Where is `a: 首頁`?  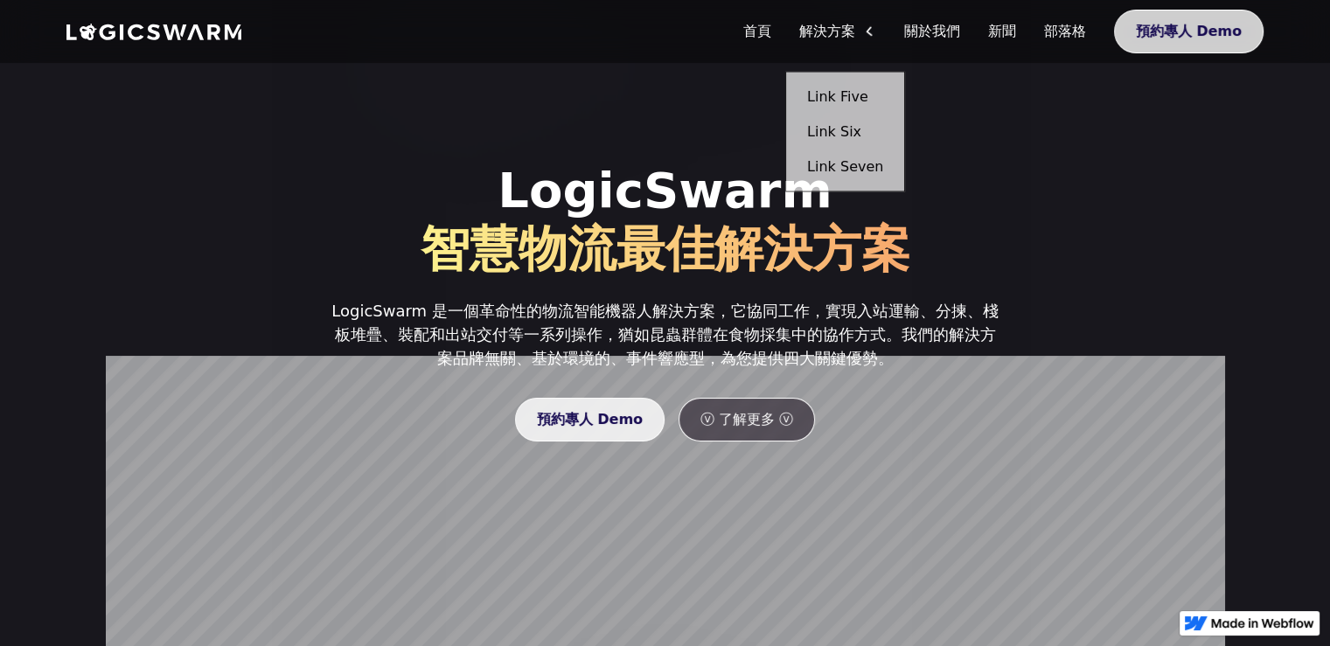 a: 首頁 is located at coordinates (757, 31).